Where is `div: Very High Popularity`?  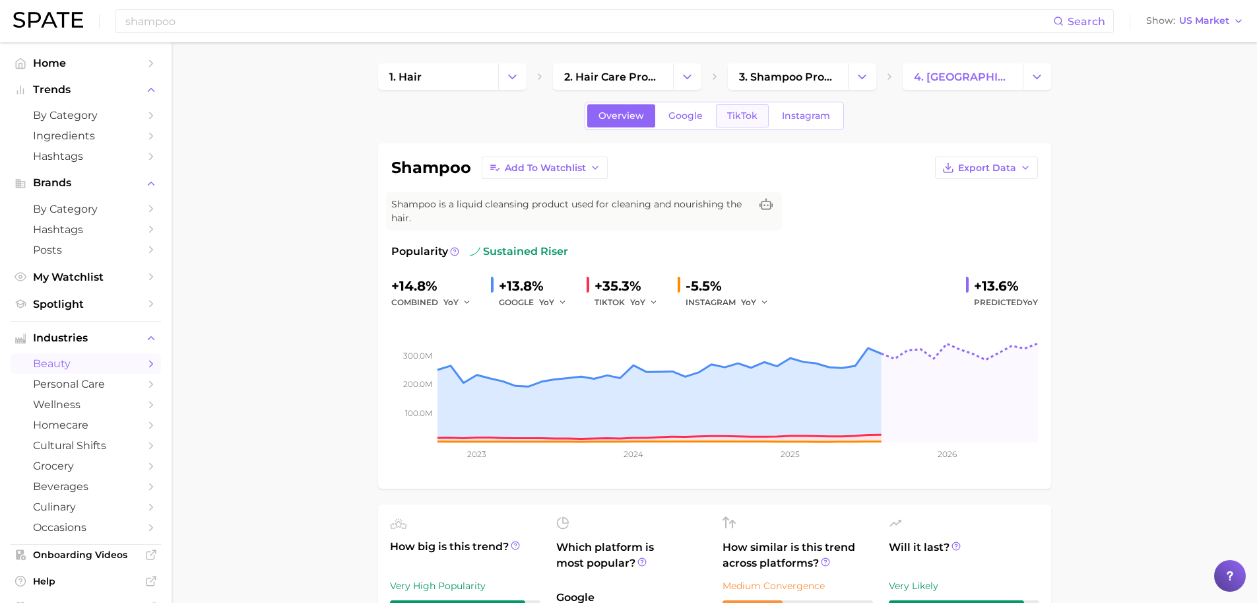
div: Very High Popularity is located at coordinates (465, 585).